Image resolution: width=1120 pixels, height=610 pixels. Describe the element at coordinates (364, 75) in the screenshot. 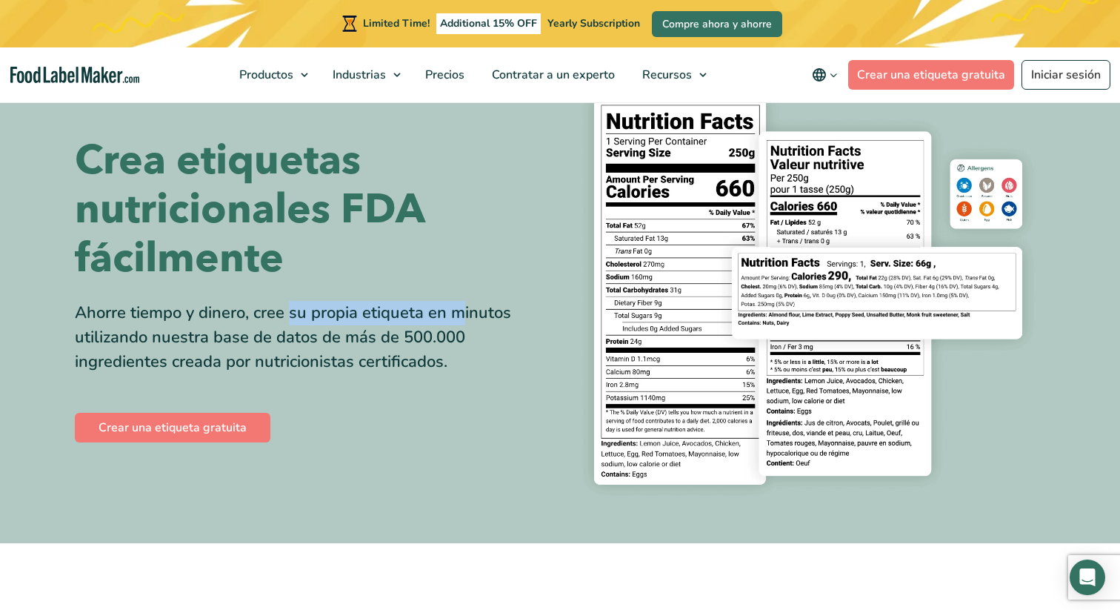

I see `a: Industrias` at that location.